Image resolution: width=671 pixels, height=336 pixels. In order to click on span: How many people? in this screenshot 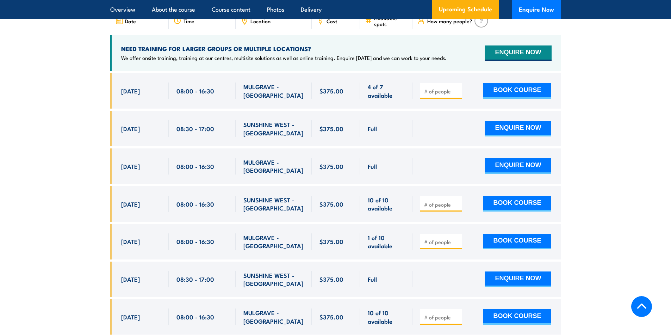, I will do `click(450, 21)`.